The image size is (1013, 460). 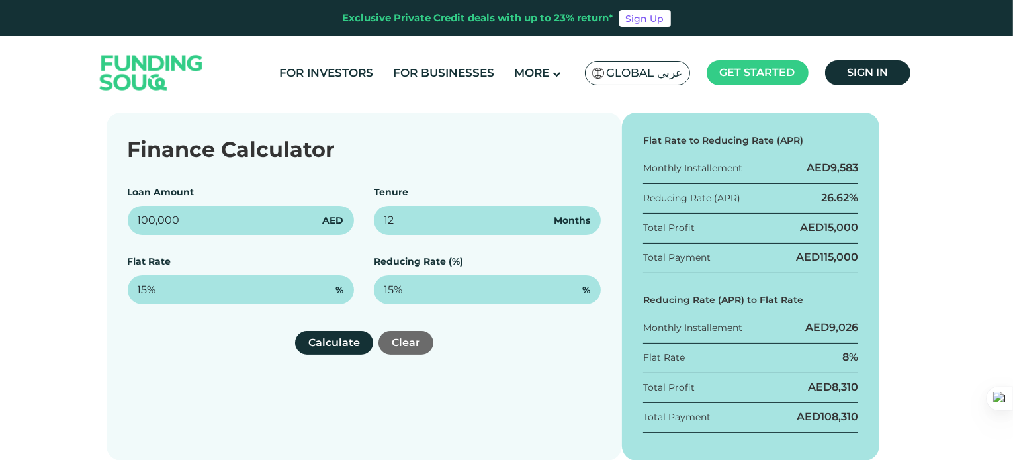 I want to click on div: Flat Rate to Reducing Rate (APR), so click(x=751, y=140).